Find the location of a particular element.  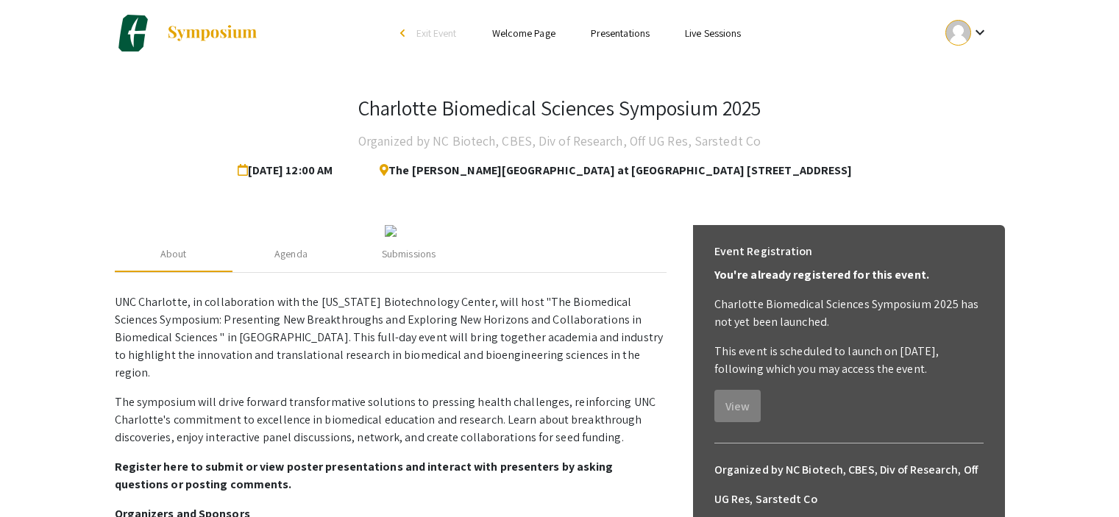

a: Welcome Page is located at coordinates (524, 33).